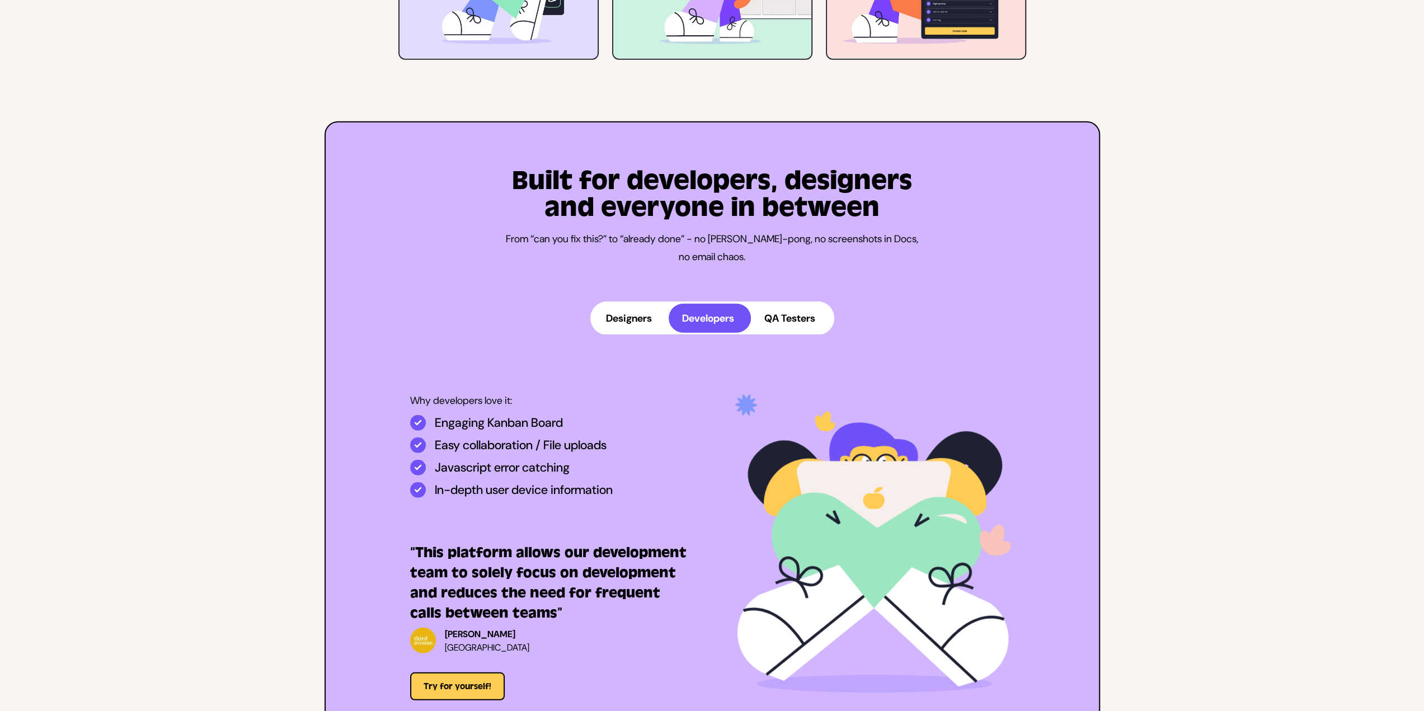  What do you see at coordinates (524, 490) in the screenshot?
I see `p: In-depth user device information` at bounding box center [524, 490].